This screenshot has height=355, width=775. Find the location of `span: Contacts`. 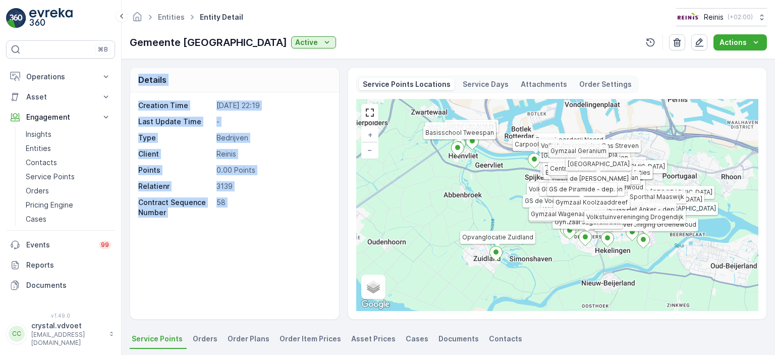

span: Contacts is located at coordinates (506, 339).